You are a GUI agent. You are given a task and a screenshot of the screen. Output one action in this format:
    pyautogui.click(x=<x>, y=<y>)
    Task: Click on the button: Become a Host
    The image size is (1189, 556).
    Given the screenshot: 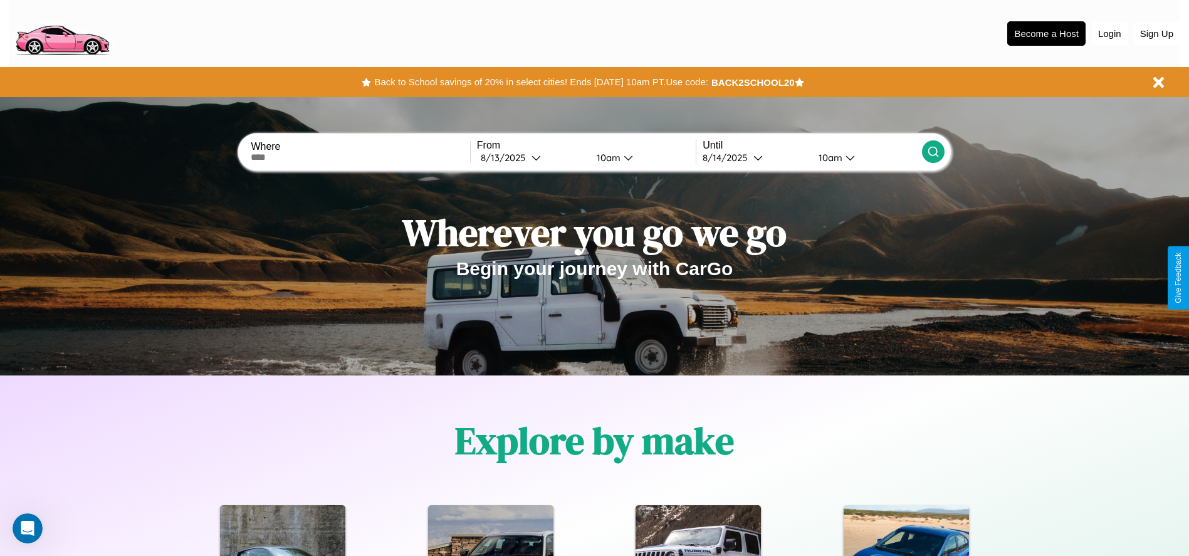 What is the action you would take?
    pyautogui.click(x=1046, y=33)
    